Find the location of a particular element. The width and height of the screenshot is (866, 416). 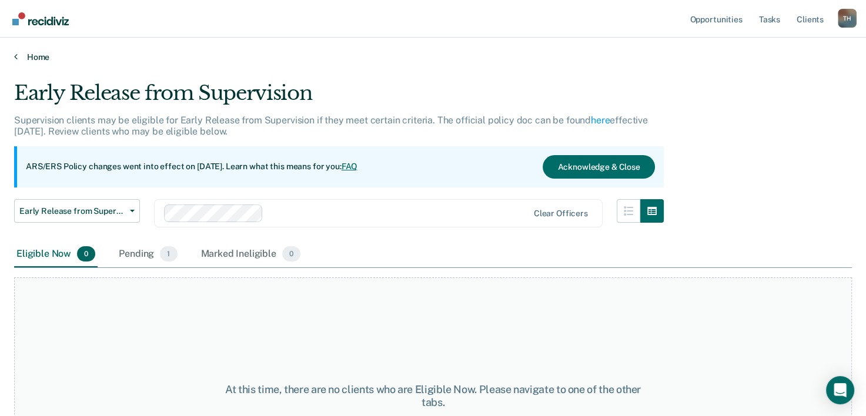

span: 1 is located at coordinates (168, 254).